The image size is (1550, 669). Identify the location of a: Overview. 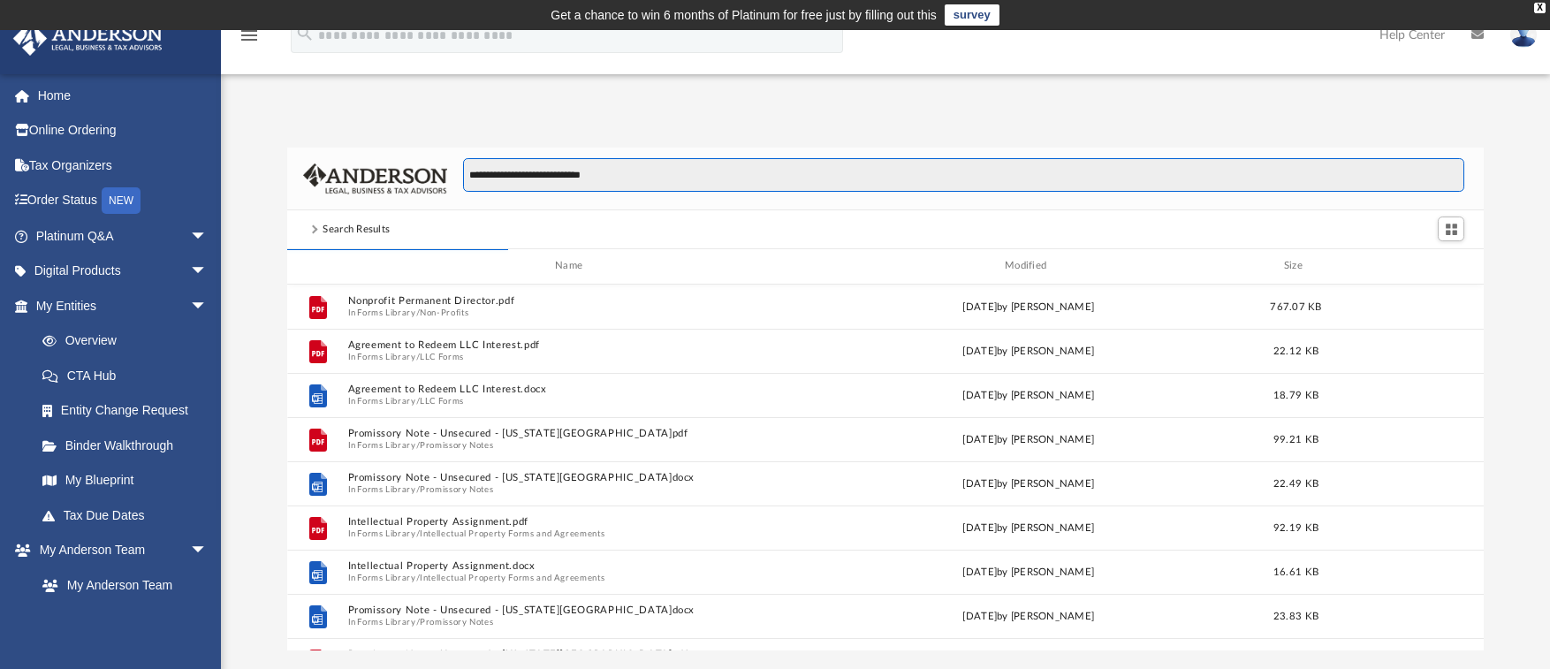
(129, 341).